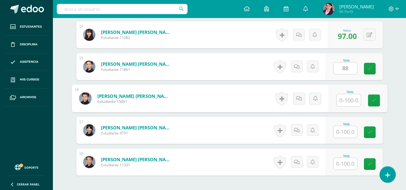 The image size is (406, 190). What do you see at coordinates (85, 98) in the screenshot?
I see `img: 2c6dc45f9c67ae377e40a28c38d3b2b2.png` at bounding box center [85, 98].